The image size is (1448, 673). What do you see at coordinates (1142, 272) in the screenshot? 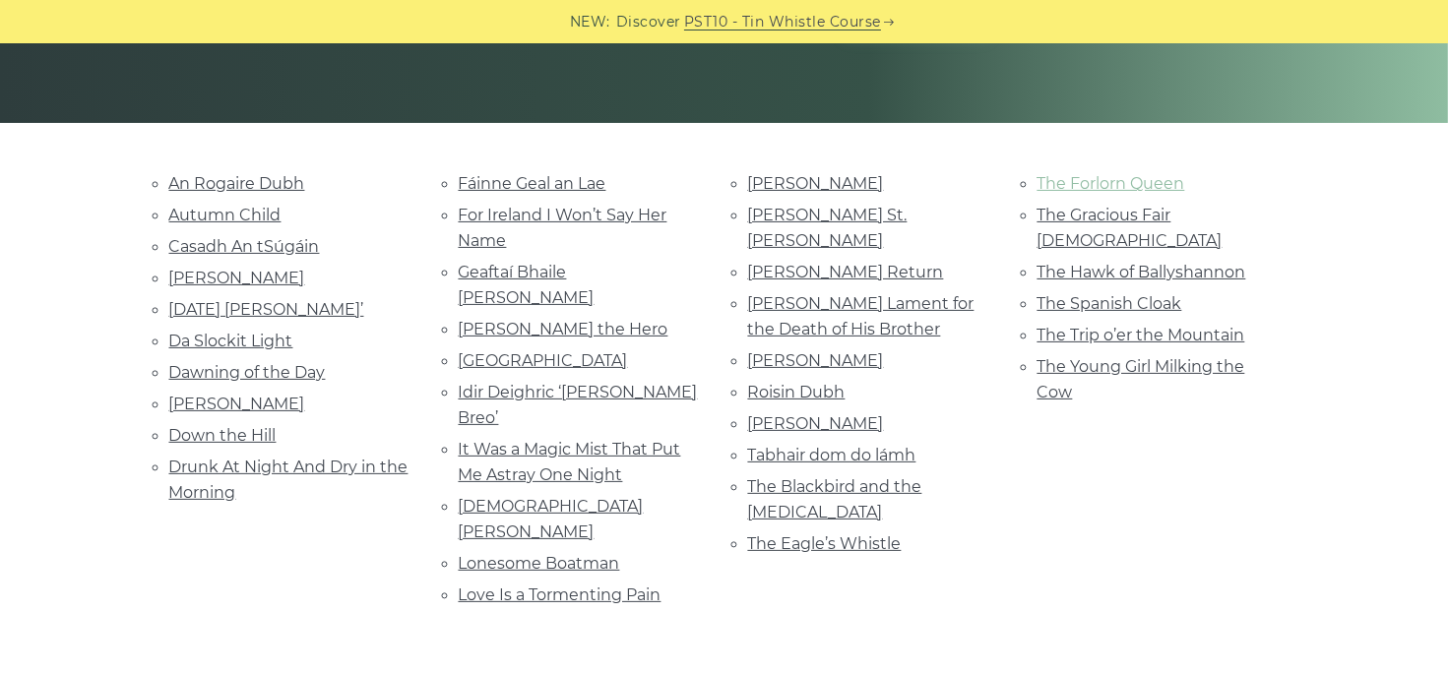
I see `a: The Hawk of Ballyshannon` at bounding box center [1142, 272].